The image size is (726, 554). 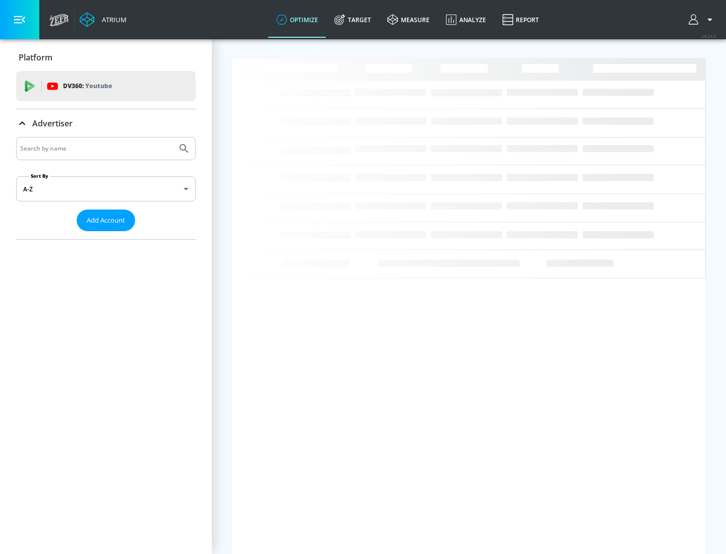 What do you see at coordinates (52, 123) in the screenshot?
I see `p: Advertiser` at bounding box center [52, 123].